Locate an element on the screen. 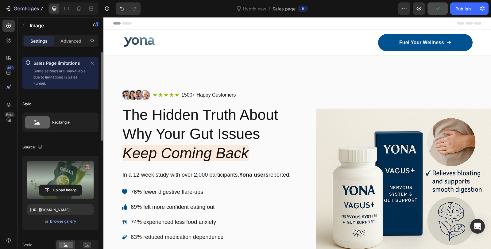  strong: Yona users is located at coordinates (150, 158).